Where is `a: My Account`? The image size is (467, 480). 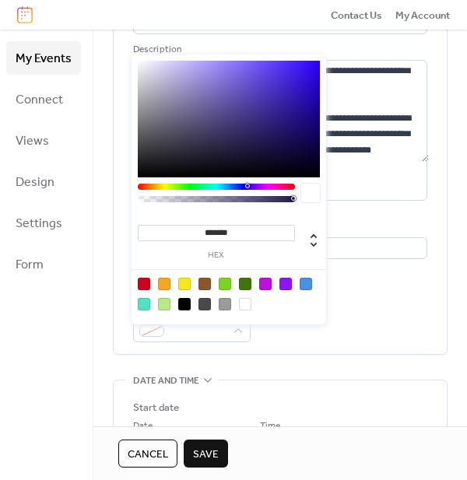 a: My Account is located at coordinates (423, 15).